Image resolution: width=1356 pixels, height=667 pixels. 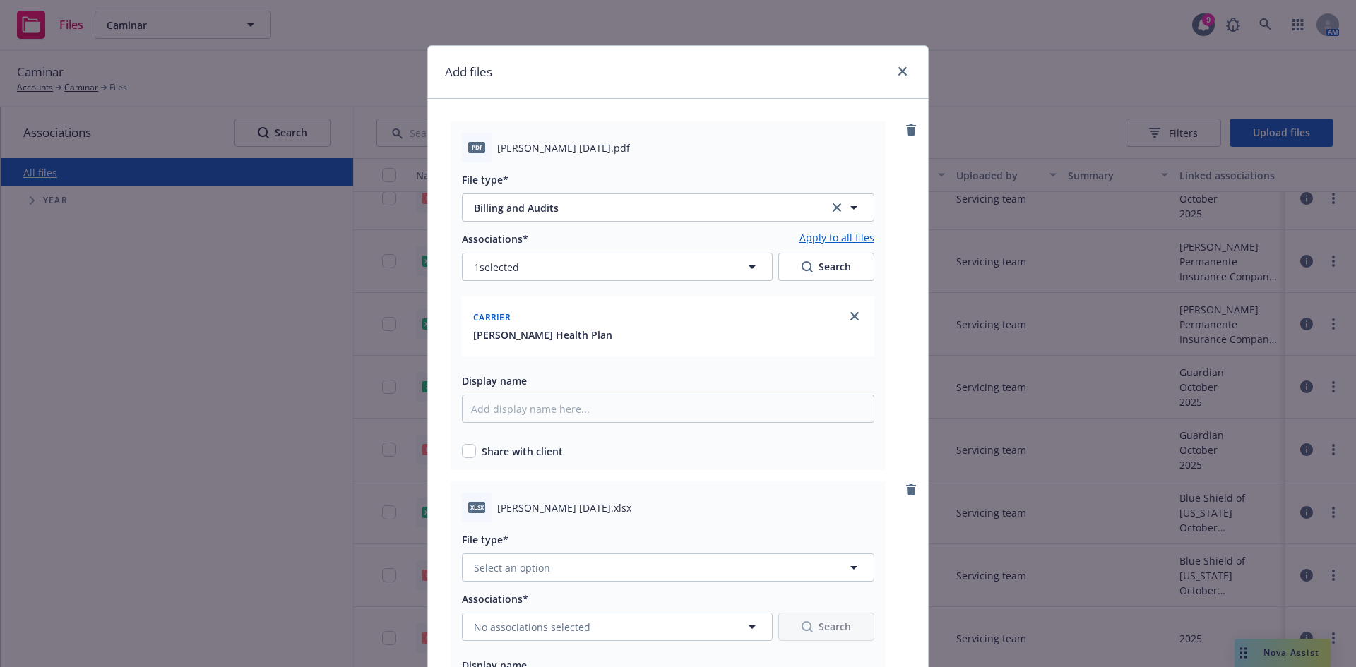 What do you see at coordinates (617, 267) in the screenshot?
I see `button: 1selected` at bounding box center [617, 267].